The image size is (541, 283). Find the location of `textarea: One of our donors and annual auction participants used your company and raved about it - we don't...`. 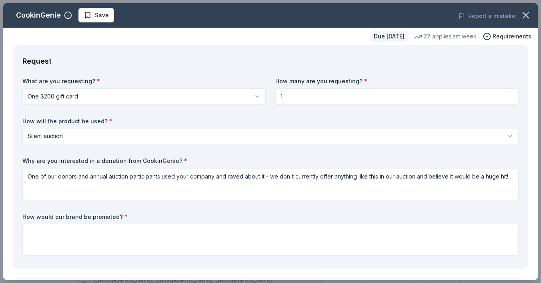

textarea: One of our donors and annual auction participants used your company and raved about it - we don't... is located at coordinates (271, 184).